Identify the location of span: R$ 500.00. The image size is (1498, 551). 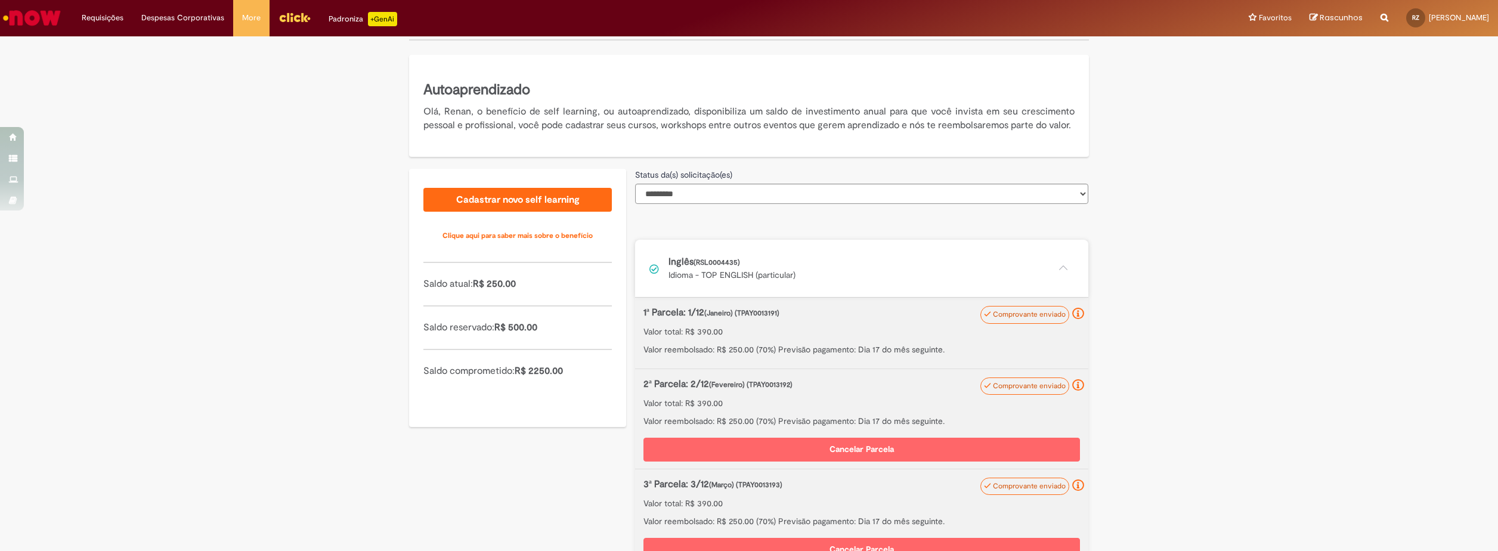
(516, 327).